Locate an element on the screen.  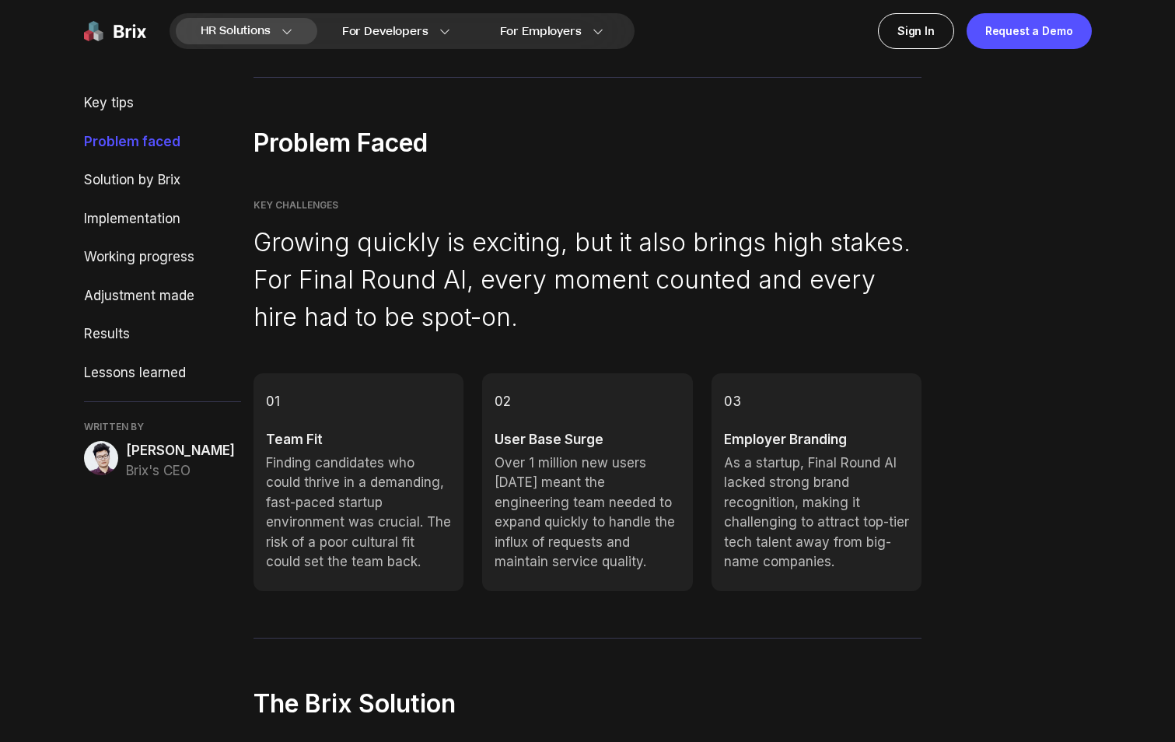
a: Sign In is located at coordinates (916, 31).